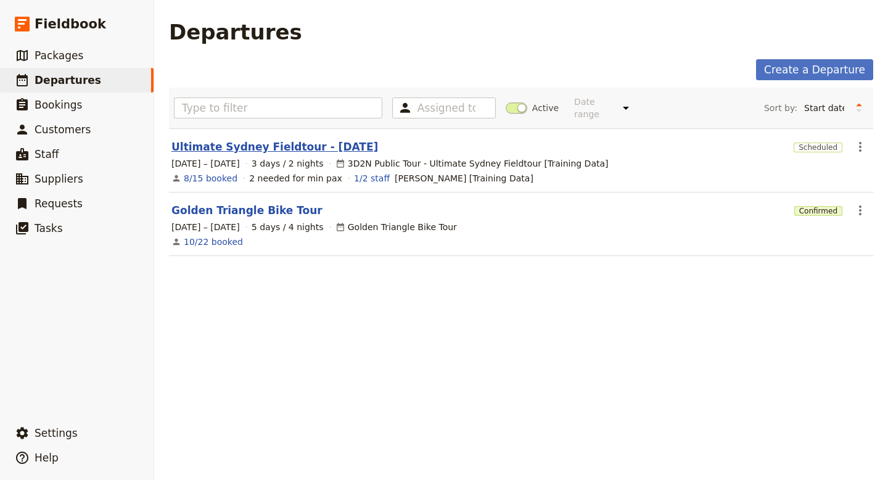  What do you see at coordinates (545, 108) in the screenshot?
I see `span: Active` at bounding box center [545, 108].